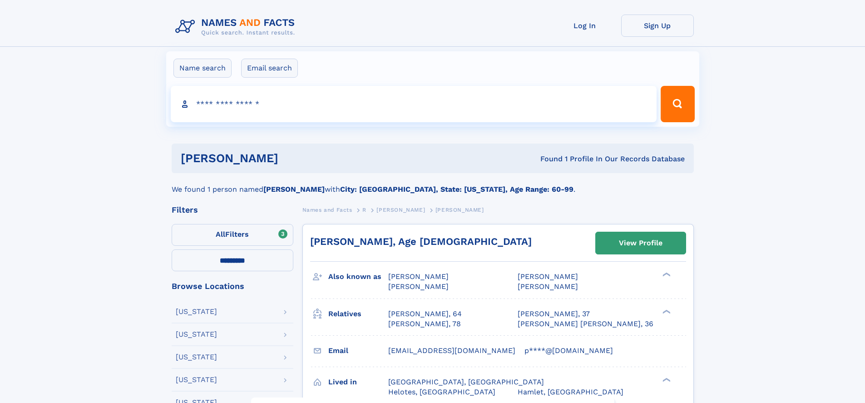 The image size is (865, 403). Describe the element at coordinates (677, 104) in the screenshot. I see `button: Search Button` at that location.